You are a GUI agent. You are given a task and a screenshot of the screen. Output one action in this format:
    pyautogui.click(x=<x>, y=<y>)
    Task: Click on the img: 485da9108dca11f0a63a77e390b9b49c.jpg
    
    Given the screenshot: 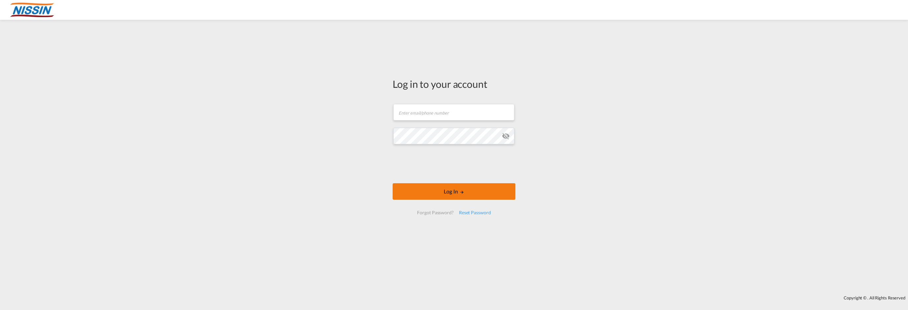 What is the action you would take?
    pyautogui.click(x=32, y=10)
    